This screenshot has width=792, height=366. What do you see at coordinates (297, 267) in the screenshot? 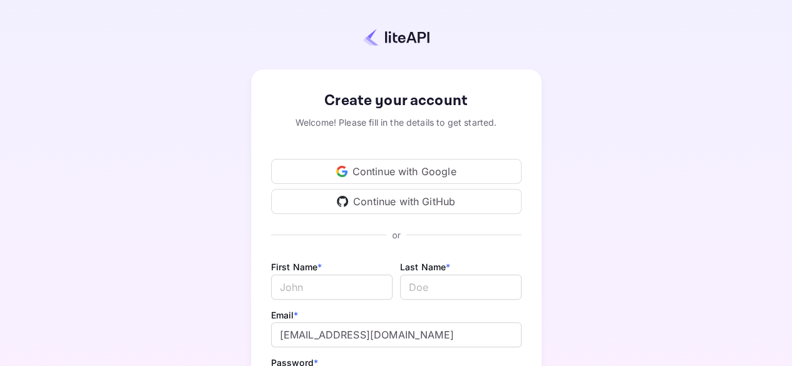
I see `label: First Name` at bounding box center [297, 267].